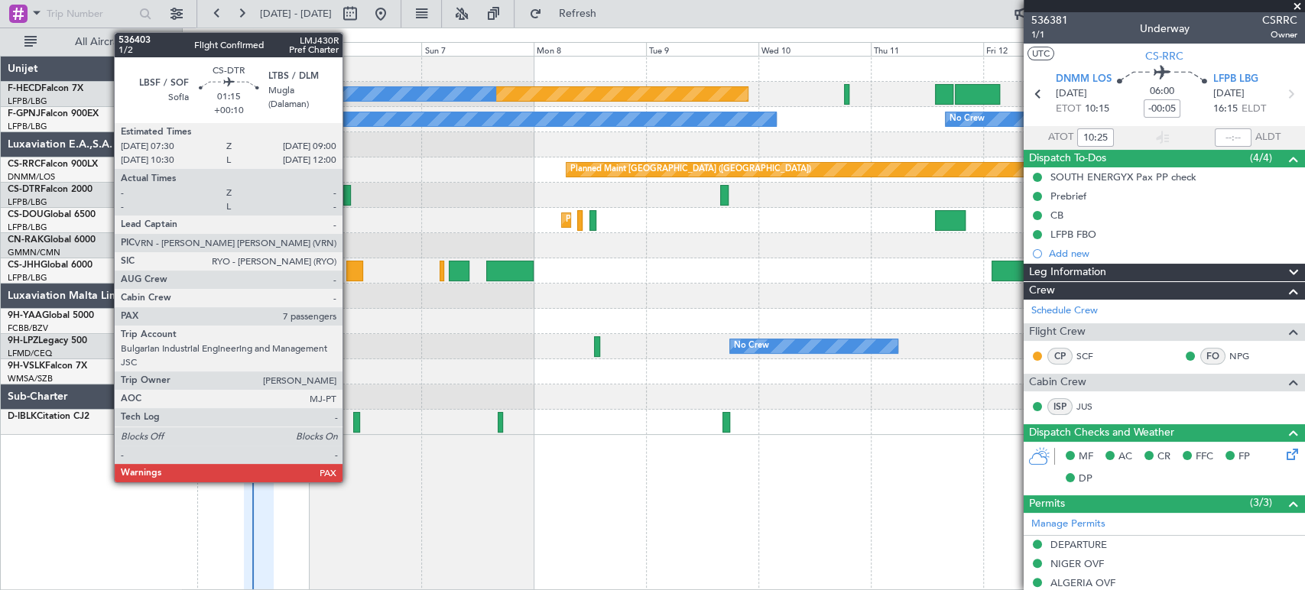  What do you see at coordinates (253, 49) in the screenshot?
I see `div: Fri 5` at bounding box center [253, 49].